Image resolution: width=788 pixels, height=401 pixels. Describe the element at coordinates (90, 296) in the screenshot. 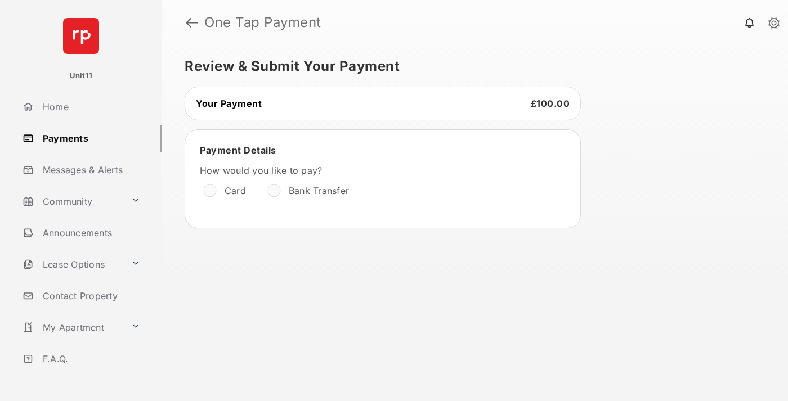

I see `a: Contact Property` at that location.